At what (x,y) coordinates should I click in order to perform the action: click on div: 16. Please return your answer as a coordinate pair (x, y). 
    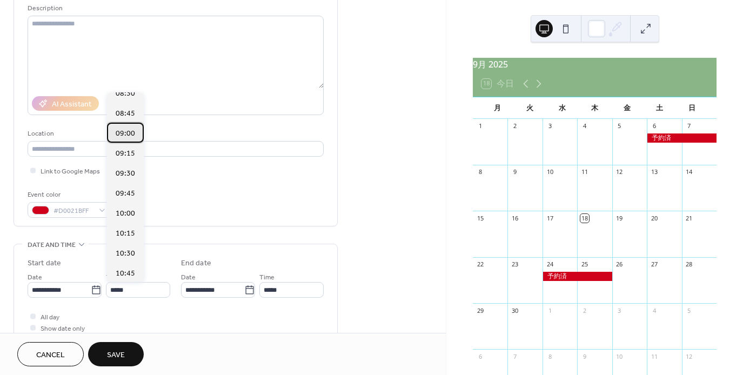
    Looking at the image, I should click on (514, 218).